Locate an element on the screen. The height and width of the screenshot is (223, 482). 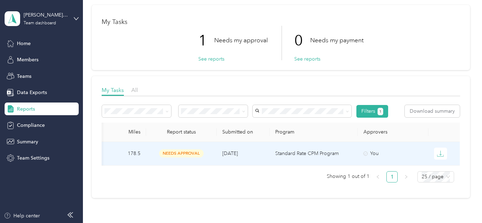
td: 178.5 is located at coordinates (120, 154).